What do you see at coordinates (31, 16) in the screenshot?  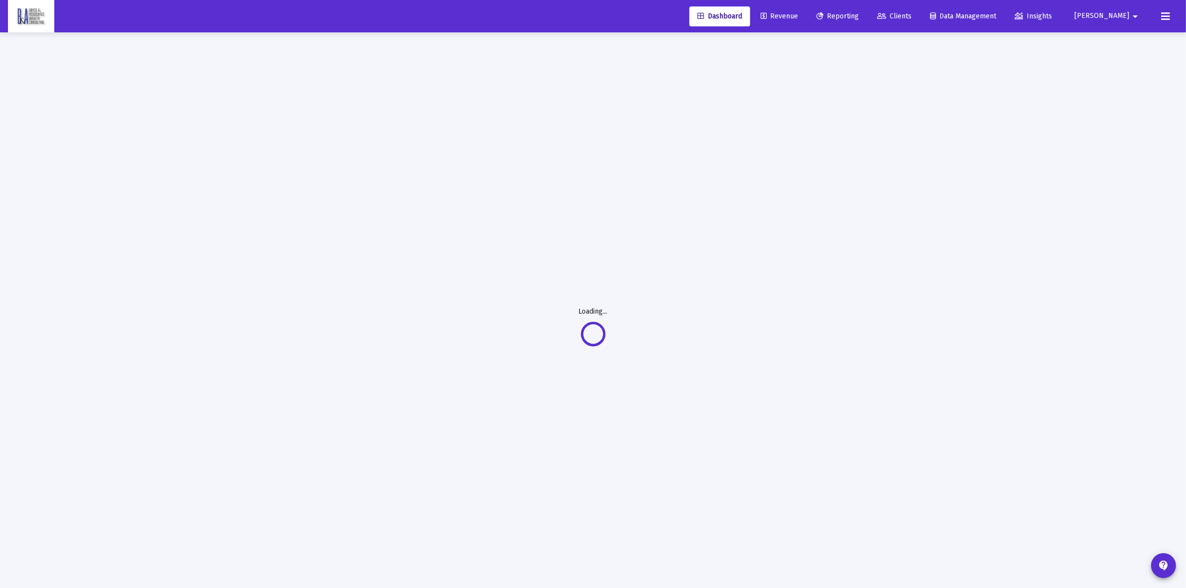 I see `img: Dashboard` at bounding box center [31, 16].